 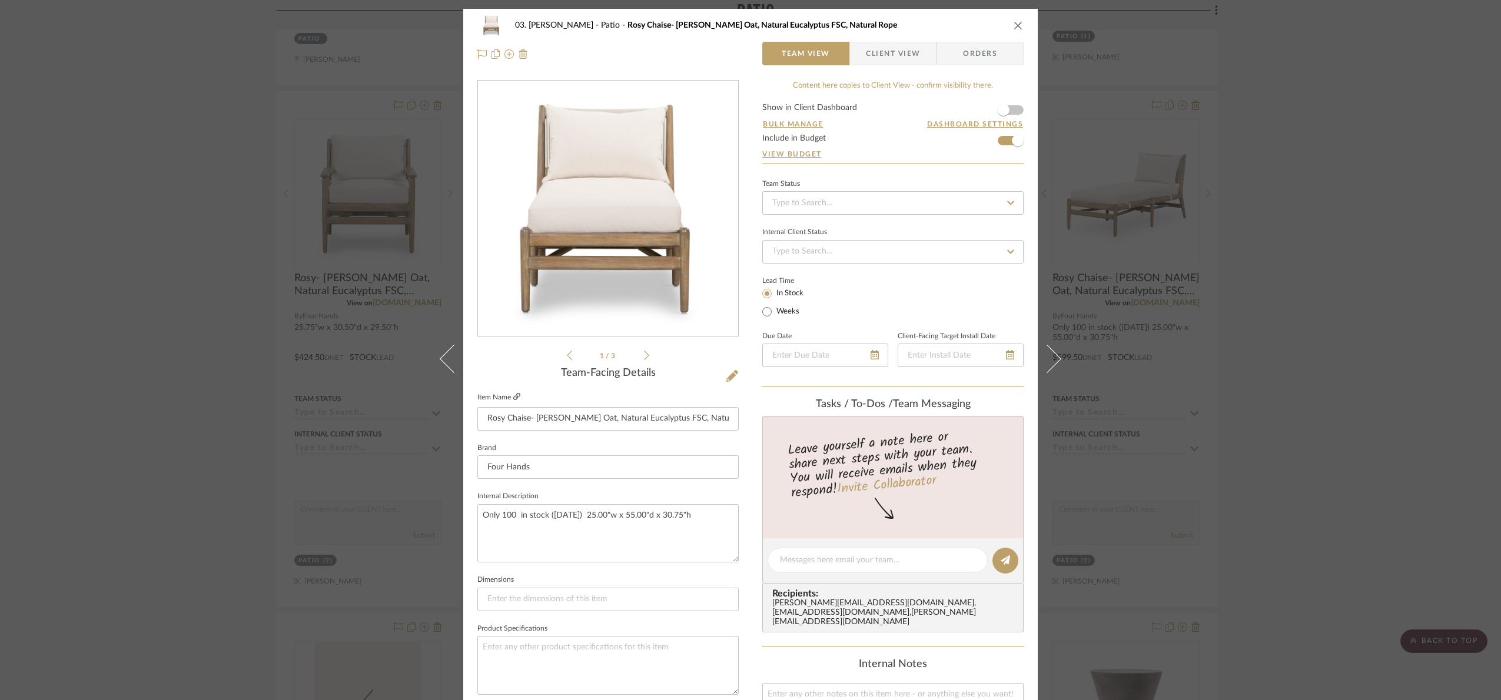 What do you see at coordinates (793, 124) in the screenshot?
I see `button: Bulk Manage` at bounding box center [793, 124].